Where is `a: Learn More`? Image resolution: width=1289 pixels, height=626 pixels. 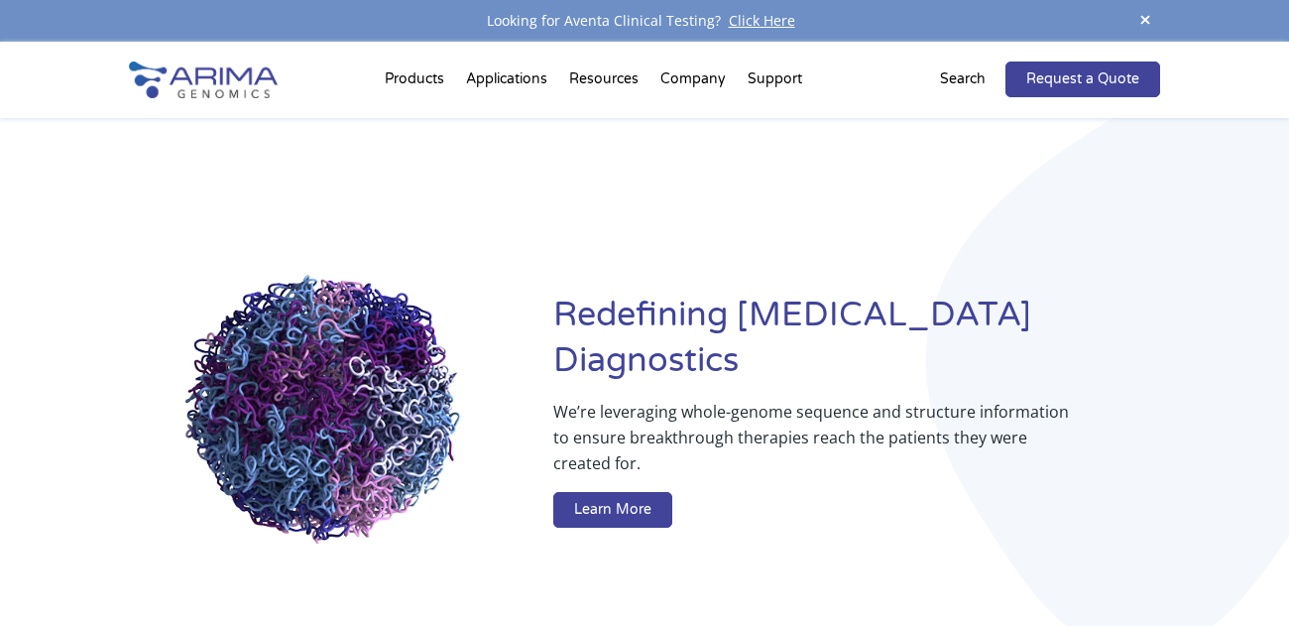
a: Learn More is located at coordinates (613, 510).